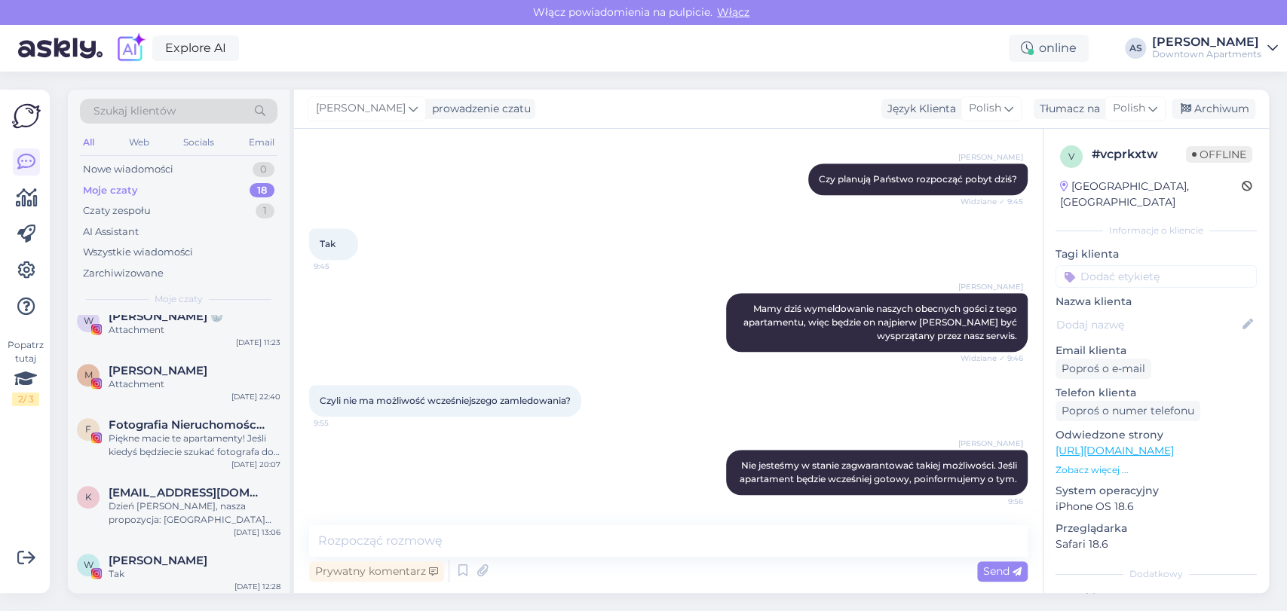 This screenshot has height=611, width=1287. Describe the element at coordinates (1071, 156) in the screenshot. I see `span: v` at that location.